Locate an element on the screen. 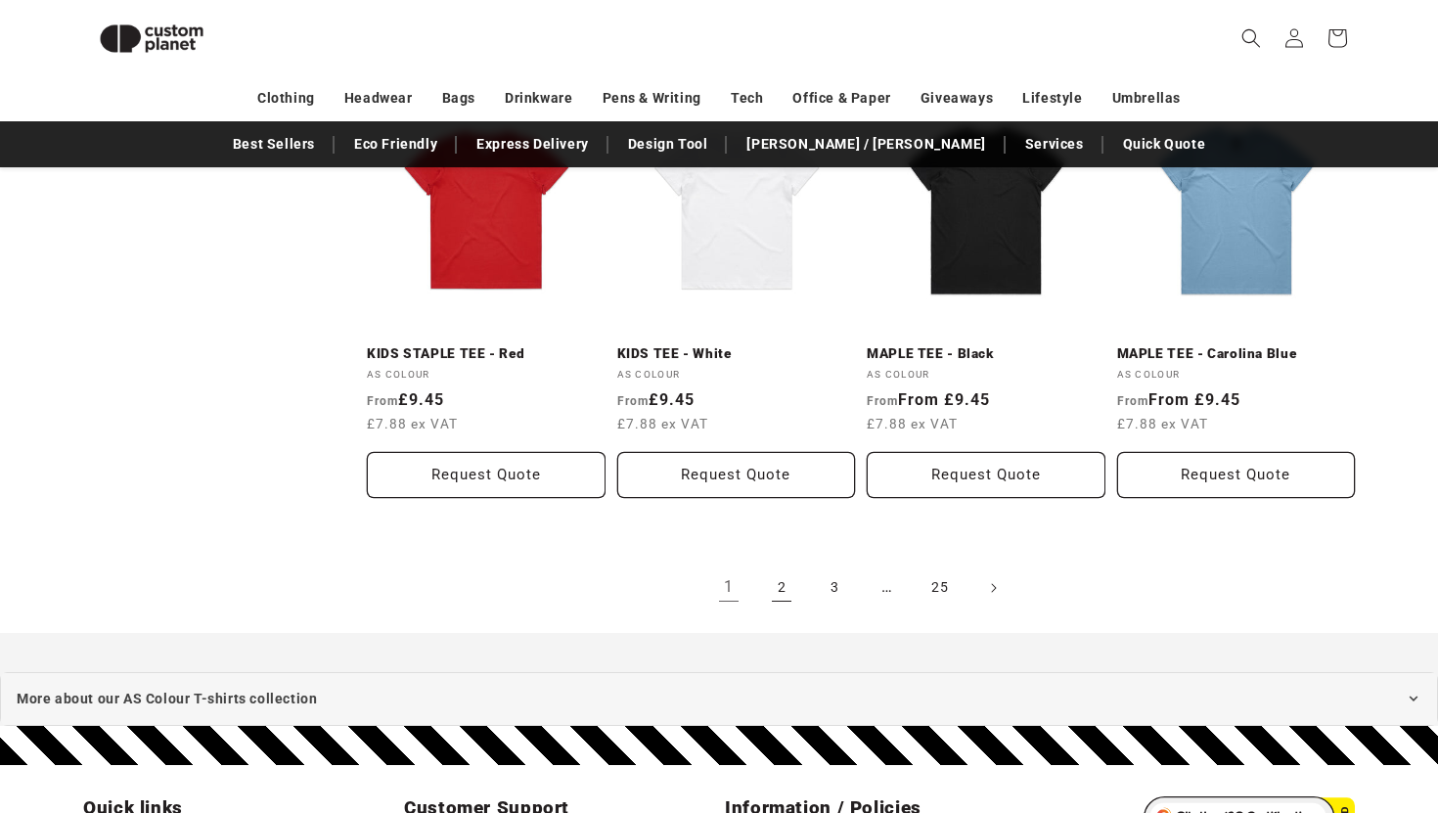  a: Services is located at coordinates (1054, 144).